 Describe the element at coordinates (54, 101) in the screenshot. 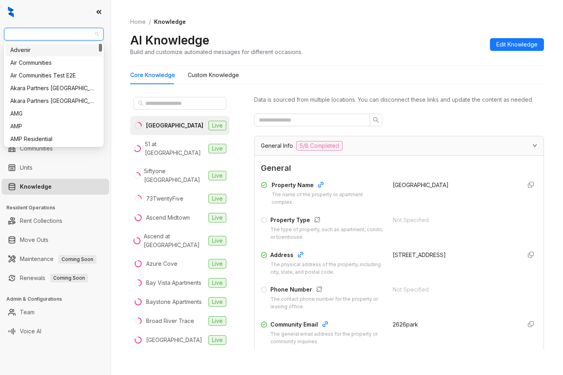

I see `div: Akara Partners Phoenix` at that location.